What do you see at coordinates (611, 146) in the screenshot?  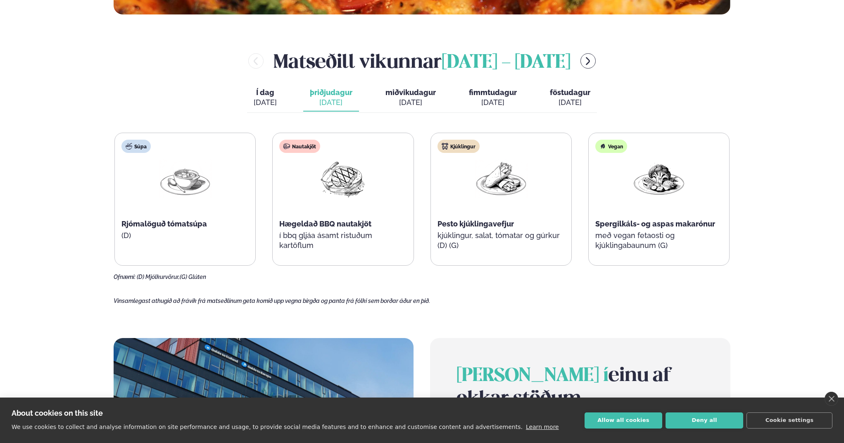 I see `div: Vegan` at bounding box center [611, 146].